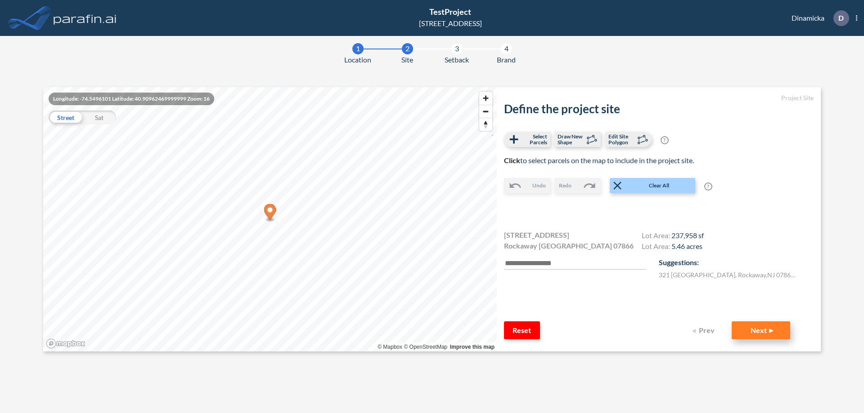 This screenshot has height=413, width=864. What do you see at coordinates (65, 117) in the screenshot?
I see `div: Street` at bounding box center [65, 117].